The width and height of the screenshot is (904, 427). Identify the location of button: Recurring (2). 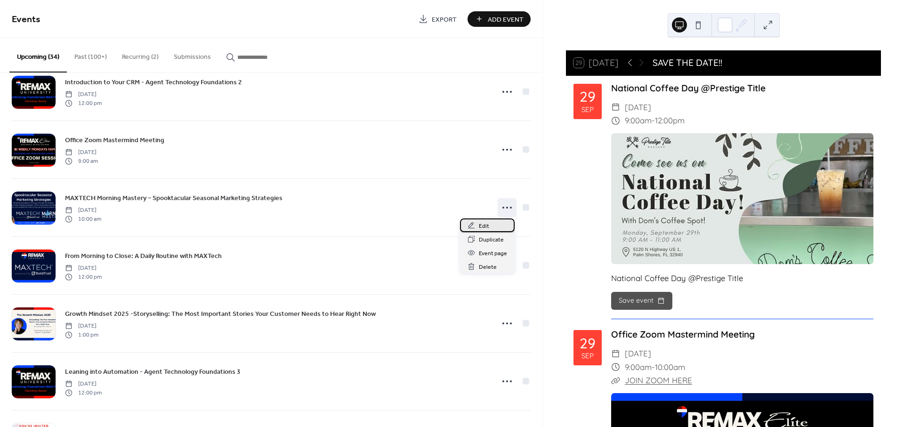
(140, 55).